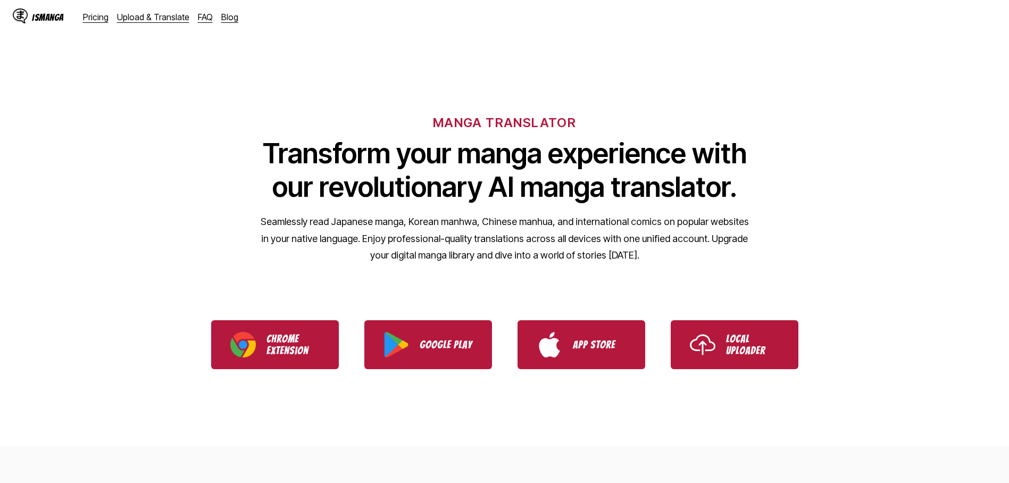 The width and height of the screenshot is (1009, 483). I want to click on h1: Transform your manga experience with our revolutionary AI manga translator., so click(505, 170).